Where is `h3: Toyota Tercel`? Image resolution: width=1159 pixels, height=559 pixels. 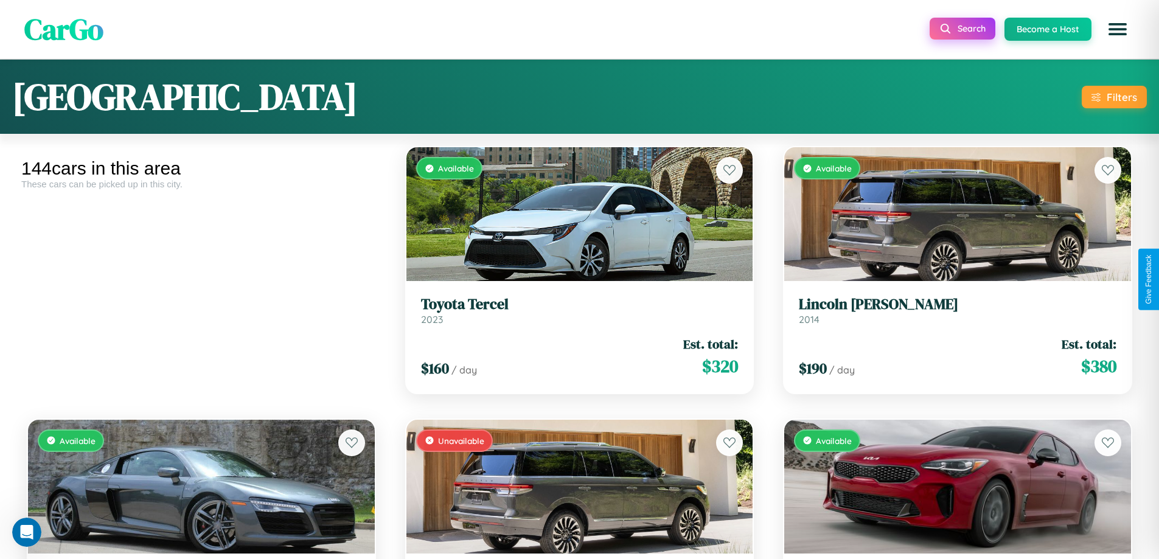
h3: Toyota Tercel is located at coordinates (580, 304).